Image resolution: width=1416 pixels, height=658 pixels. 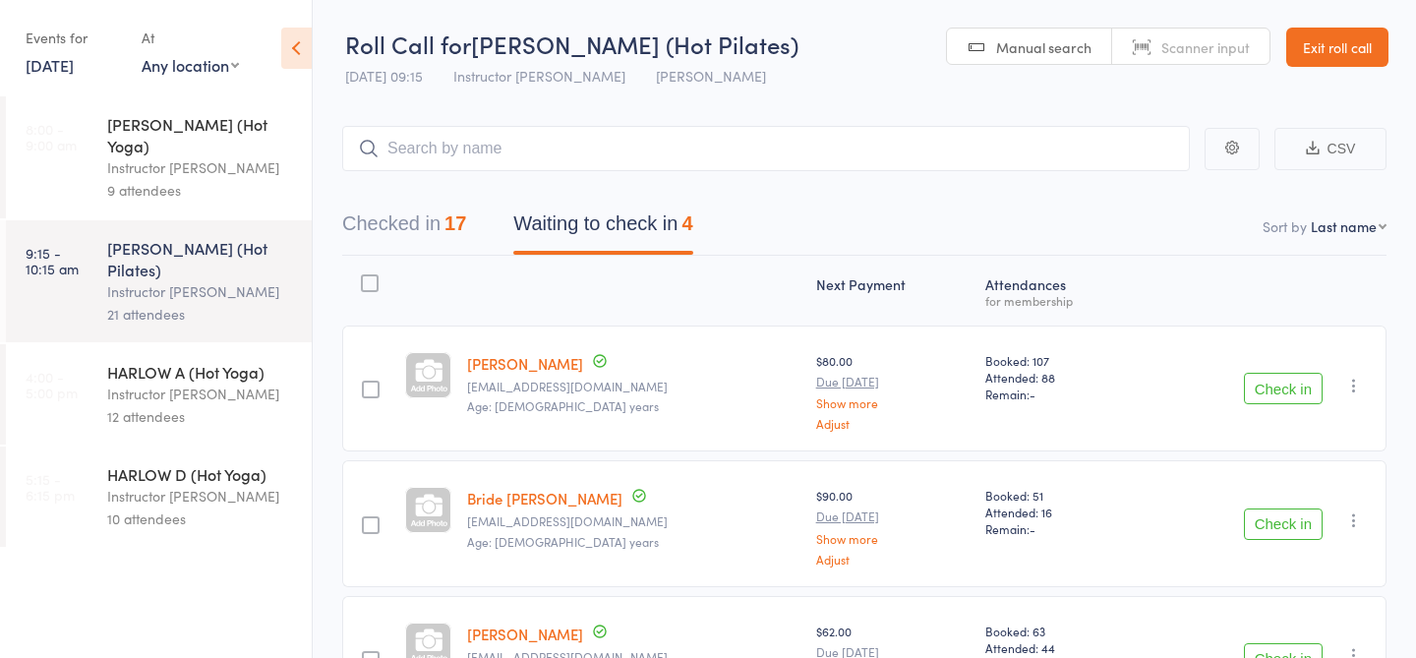 I want to click on div: At, so click(x=190, y=37).